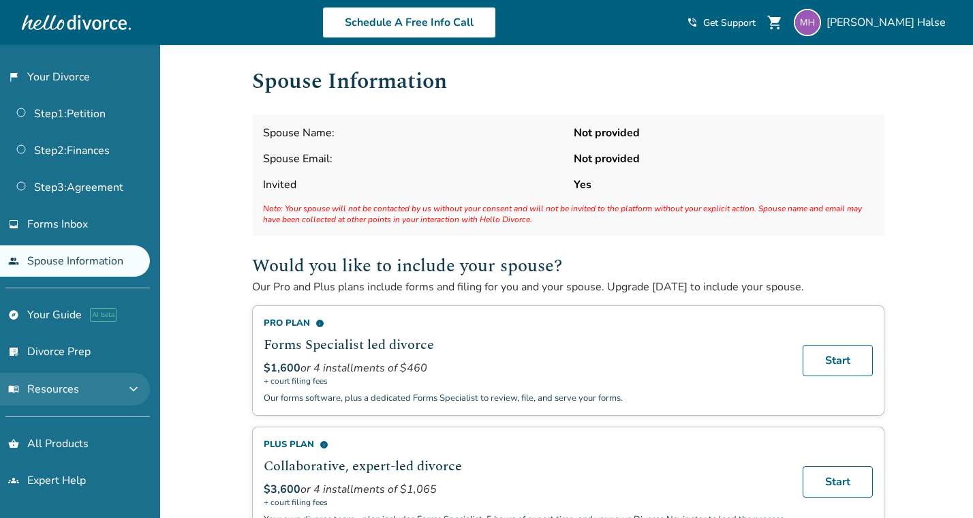  I want to click on span: shopping_basket, so click(14, 444).